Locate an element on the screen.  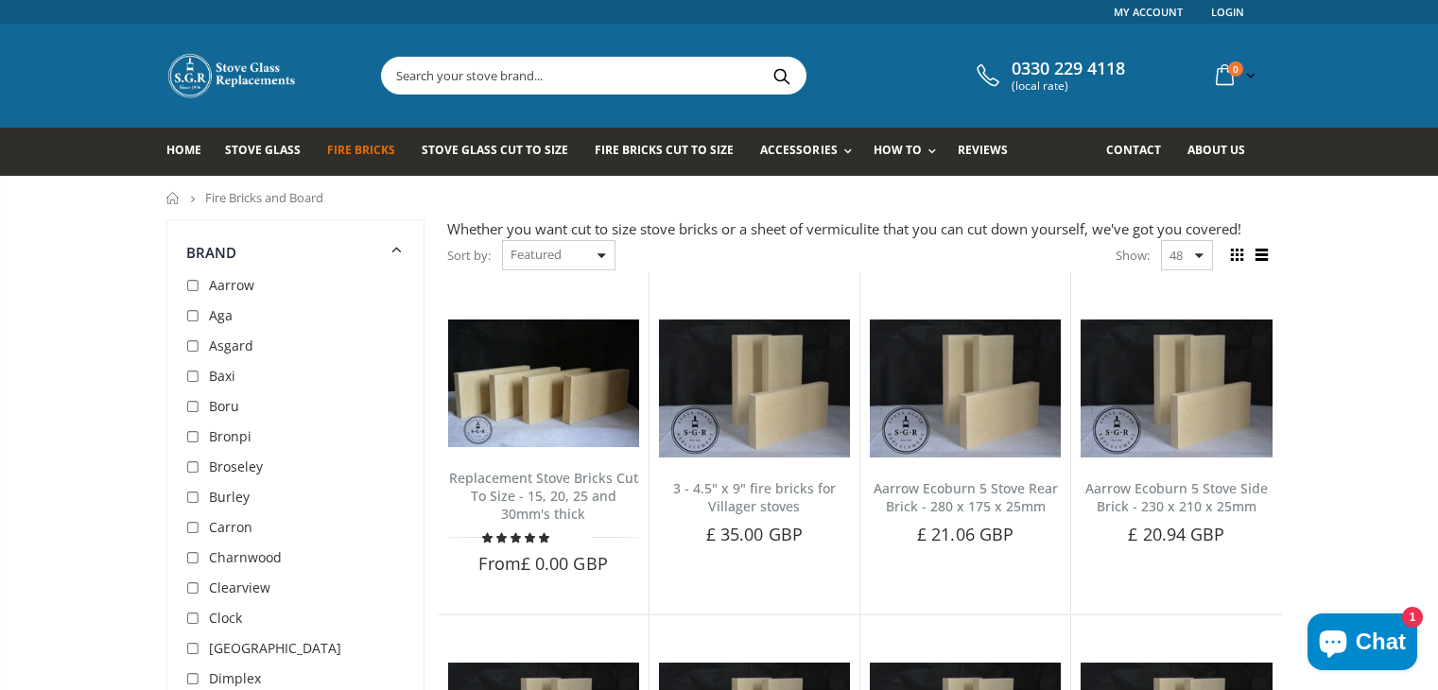
span: Show: is located at coordinates (1133, 255).